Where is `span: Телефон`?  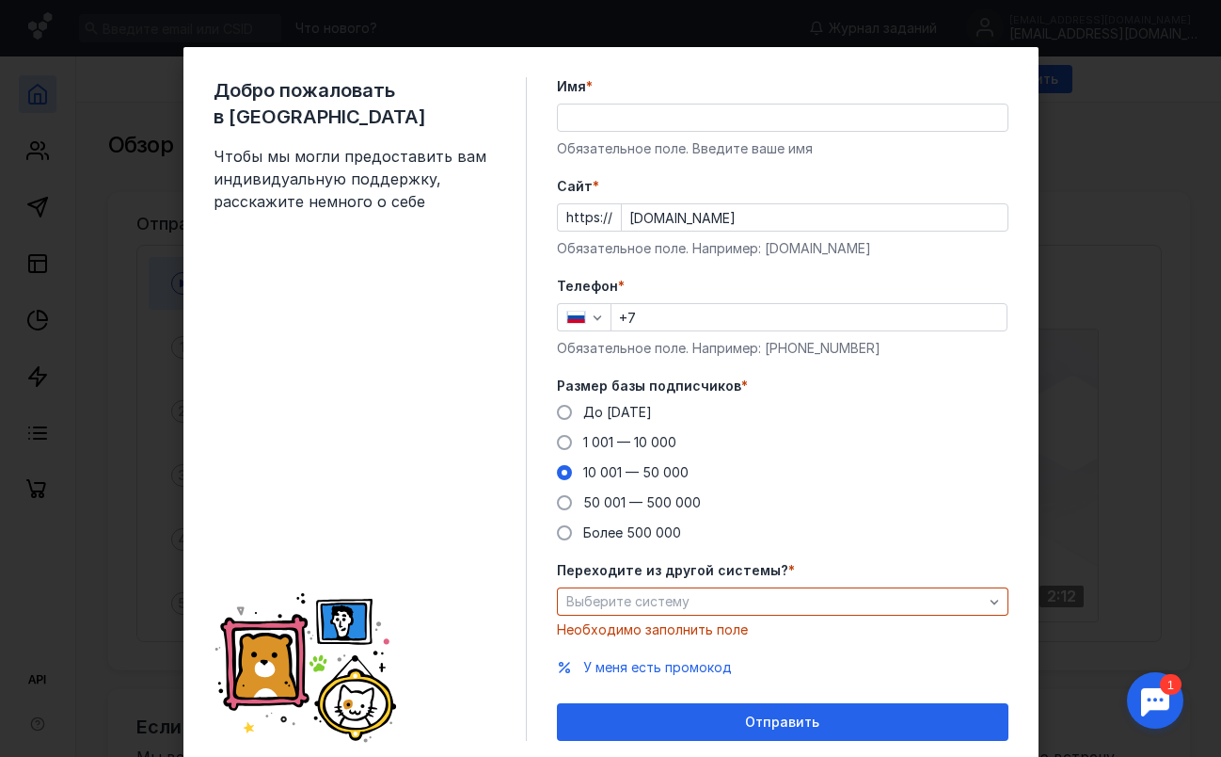 span: Телефон is located at coordinates (587, 286).